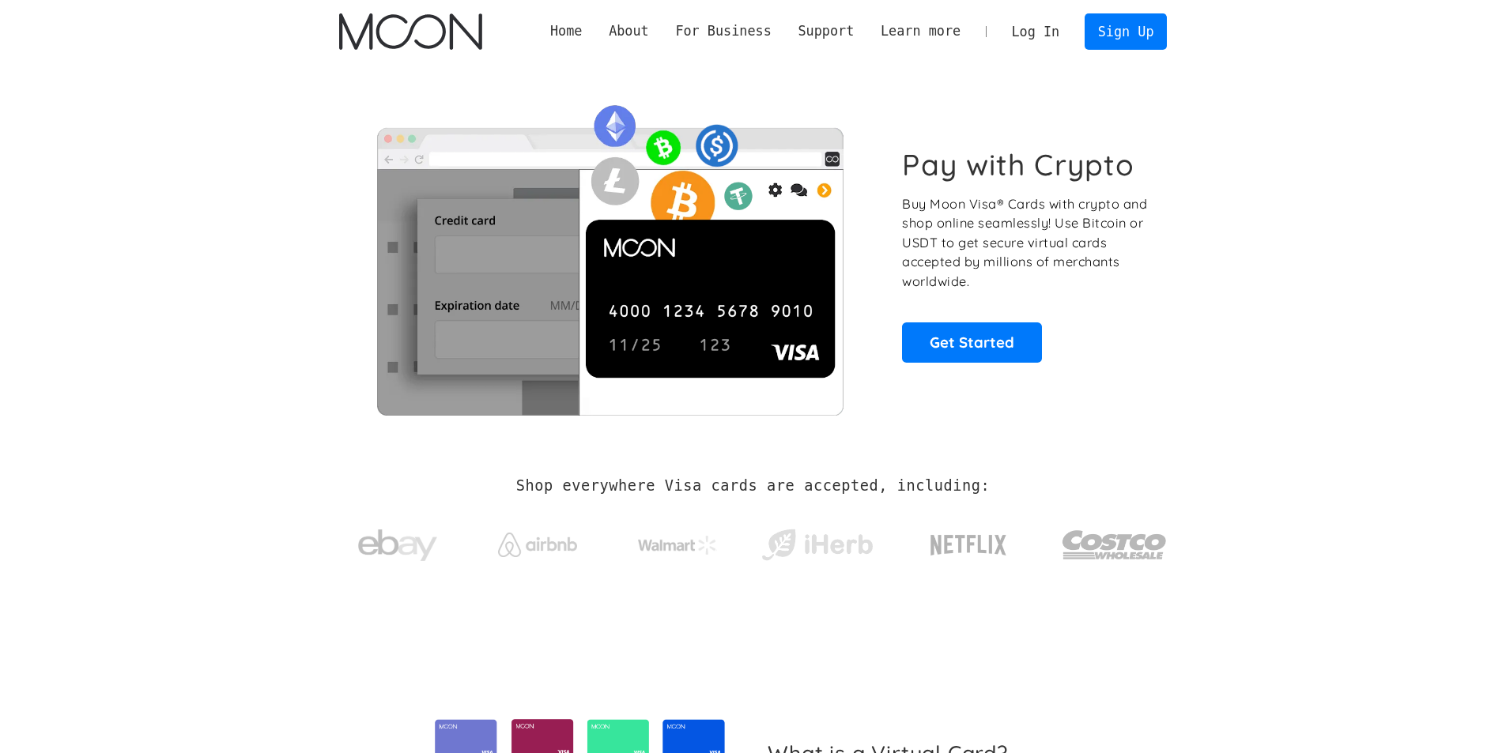 The image size is (1506, 753). I want to click on img: Netflix, so click(969, 546).